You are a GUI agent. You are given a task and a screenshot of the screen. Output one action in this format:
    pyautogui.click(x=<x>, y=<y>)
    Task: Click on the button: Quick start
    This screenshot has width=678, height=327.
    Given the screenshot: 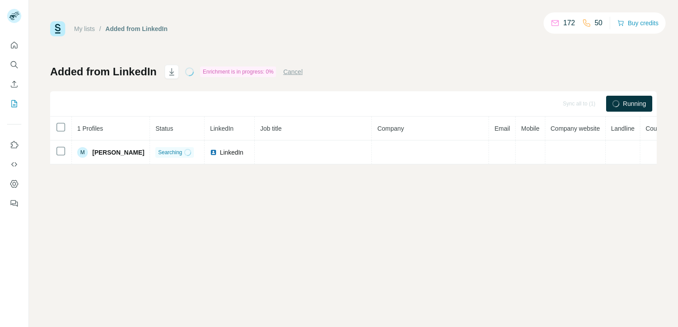 What is the action you would take?
    pyautogui.click(x=14, y=45)
    